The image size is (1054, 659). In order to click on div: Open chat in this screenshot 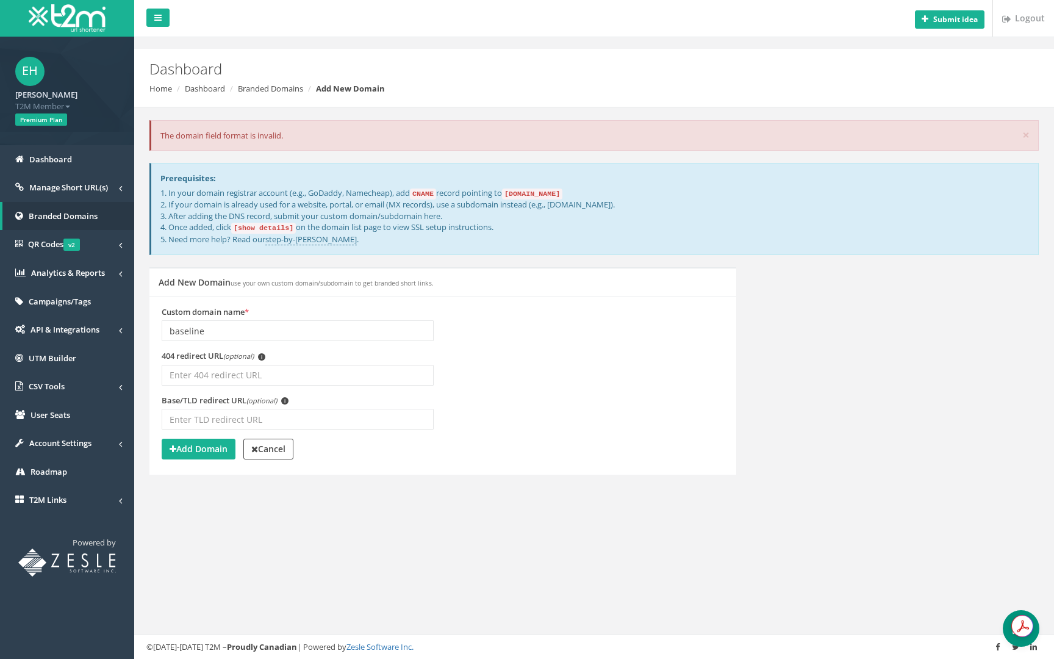, I will do `click(1021, 628)`.